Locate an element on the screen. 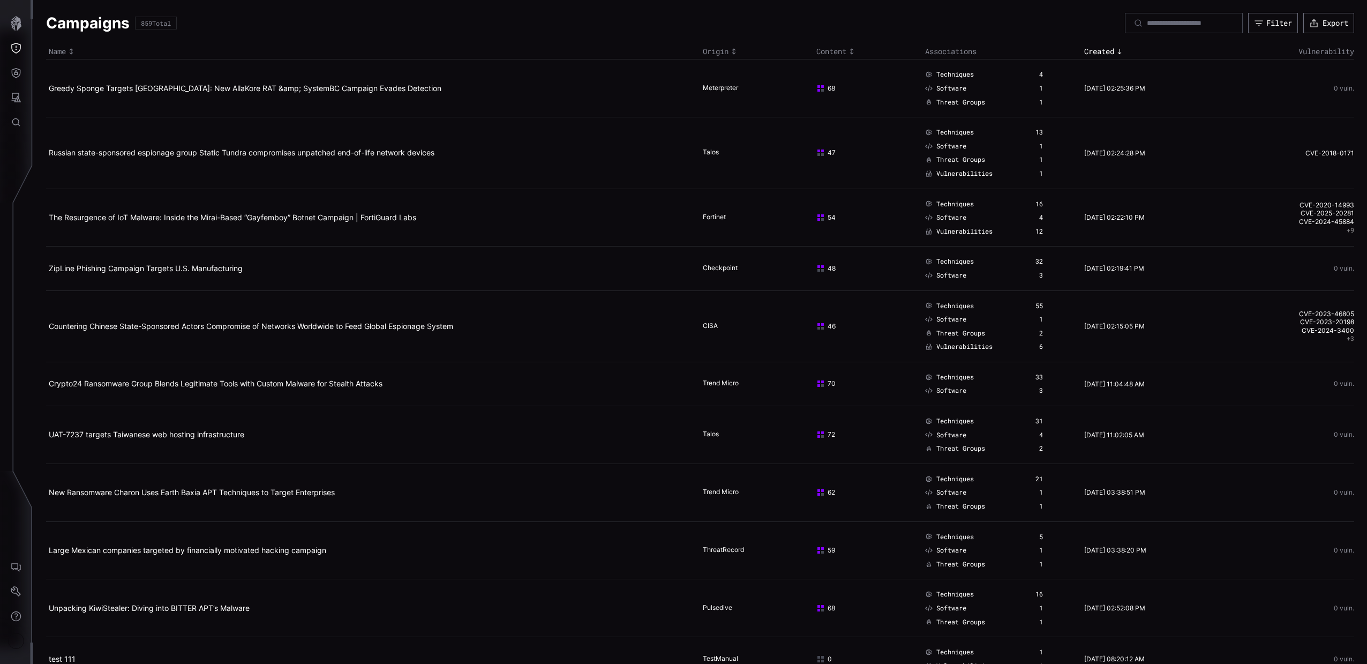  button: Export is located at coordinates (1329, 23).